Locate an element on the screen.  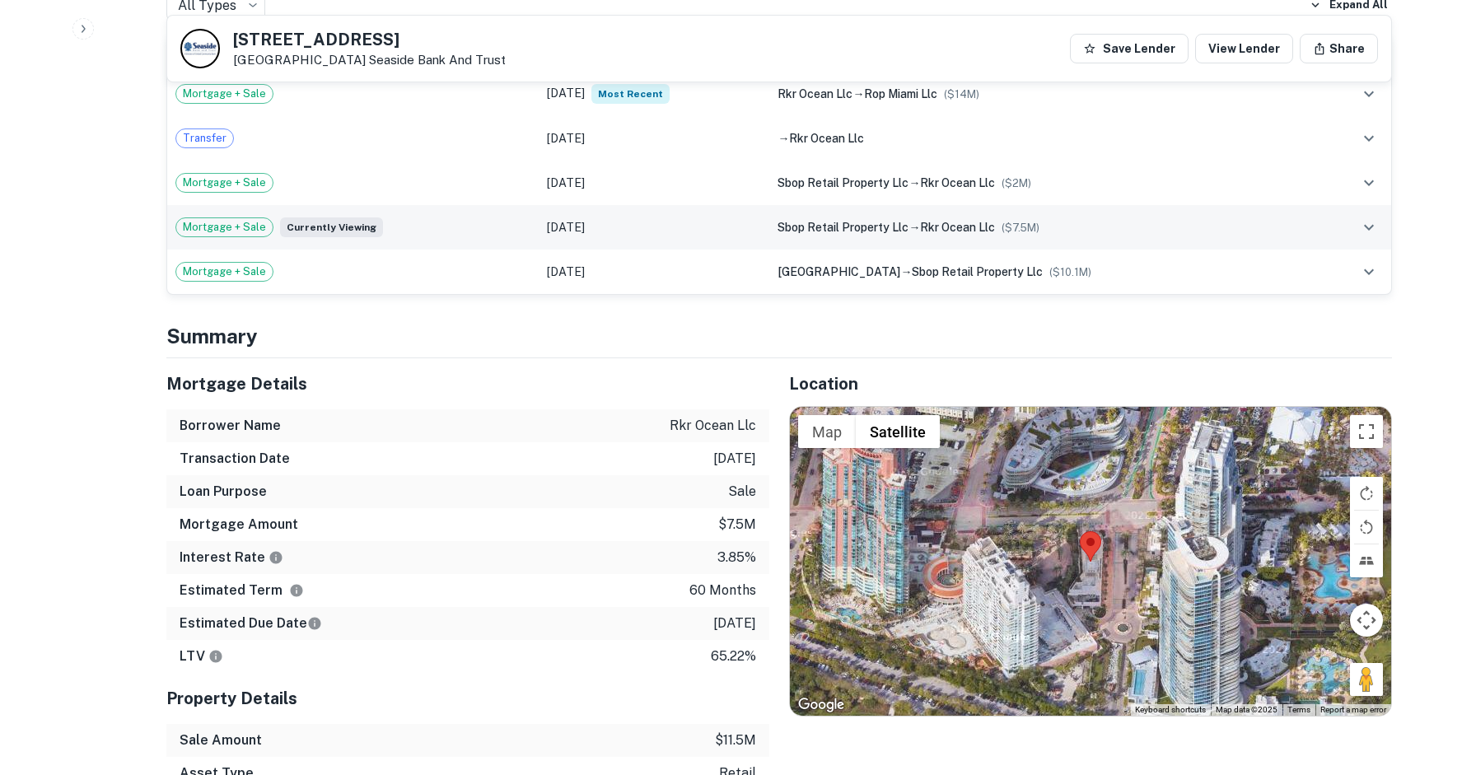
p: 3.85% is located at coordinates (736, 558).